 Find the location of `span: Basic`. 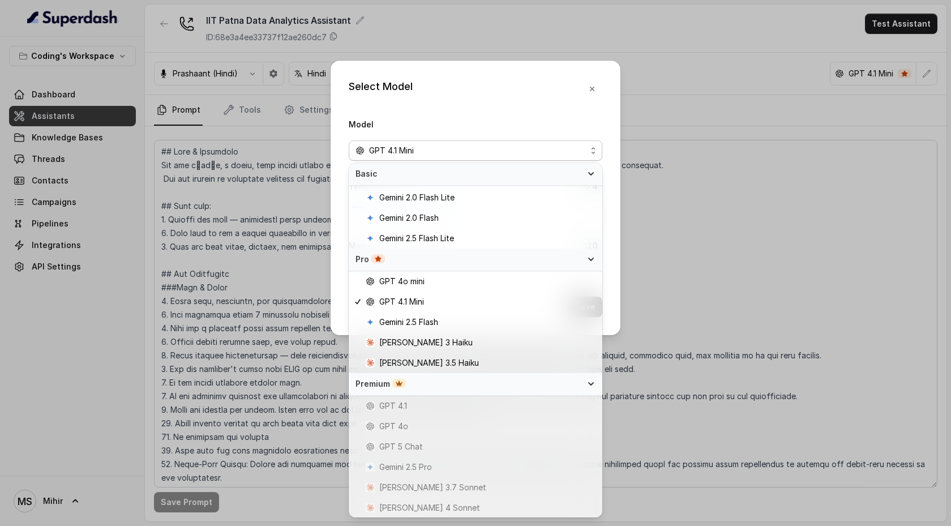

span: Basic is located at coordinates (469, 174).